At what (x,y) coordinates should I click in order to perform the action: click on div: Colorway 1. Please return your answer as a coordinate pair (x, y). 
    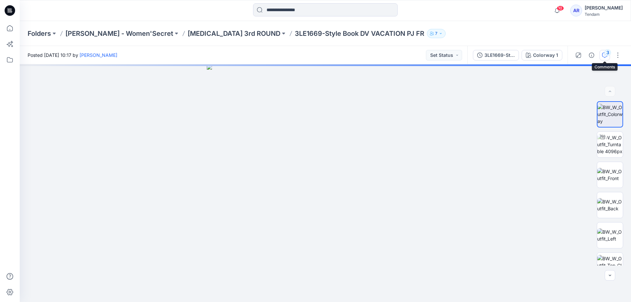
    Looking at the image, I should click on (545, 55).